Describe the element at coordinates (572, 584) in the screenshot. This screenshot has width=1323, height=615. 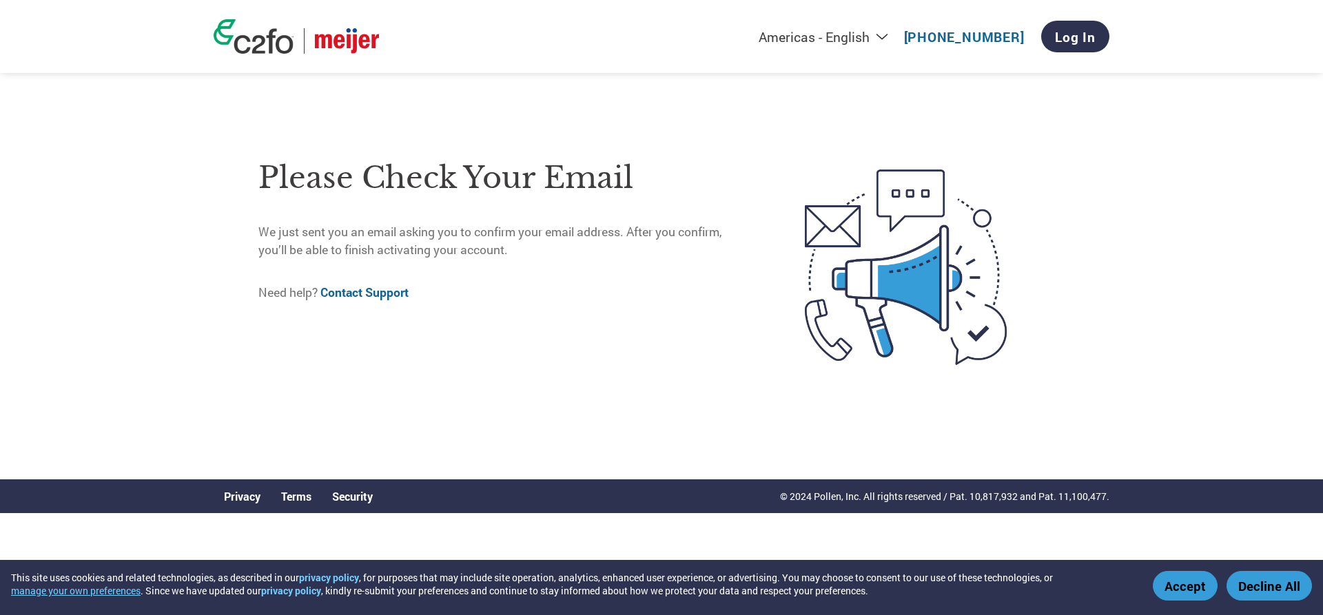
I see `div: This site uses cookies and related technologies, as described in our , for purposes that may incl...` at that location.